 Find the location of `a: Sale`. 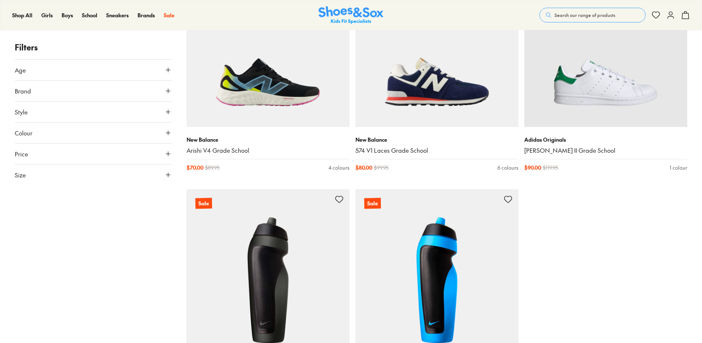

a: Sale is located at coordinates (169, 15).